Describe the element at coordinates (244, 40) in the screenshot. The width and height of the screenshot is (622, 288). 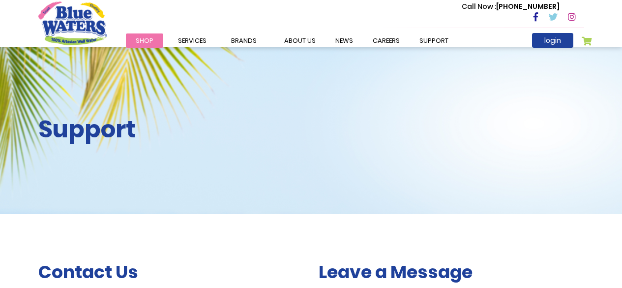
I see `span: Brands` at that location.